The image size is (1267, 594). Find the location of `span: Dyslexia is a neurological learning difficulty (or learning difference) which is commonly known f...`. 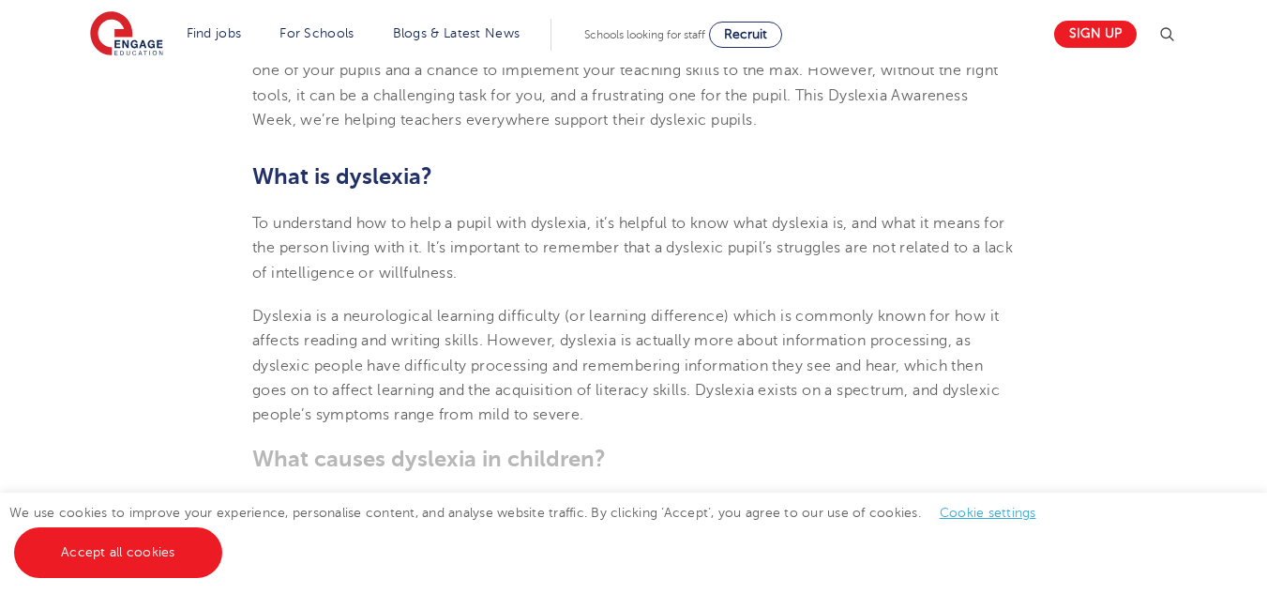

span: Dyslexia is a neurological learning difficulty (or learning difference) which is commonly known f... is located at coordinates (625, 365).